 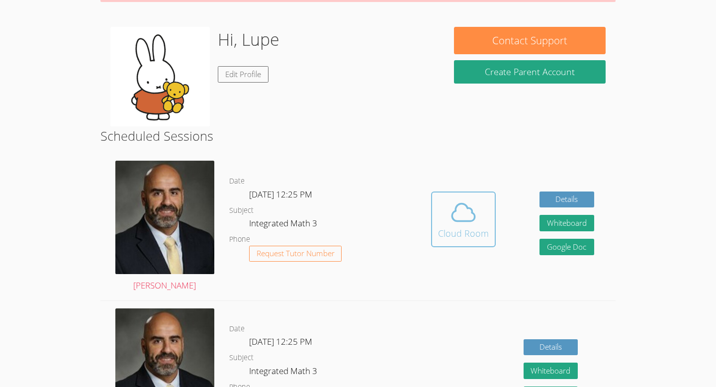 I want to click on h2: Scheduled Sessions, so click(x=358, y=136).